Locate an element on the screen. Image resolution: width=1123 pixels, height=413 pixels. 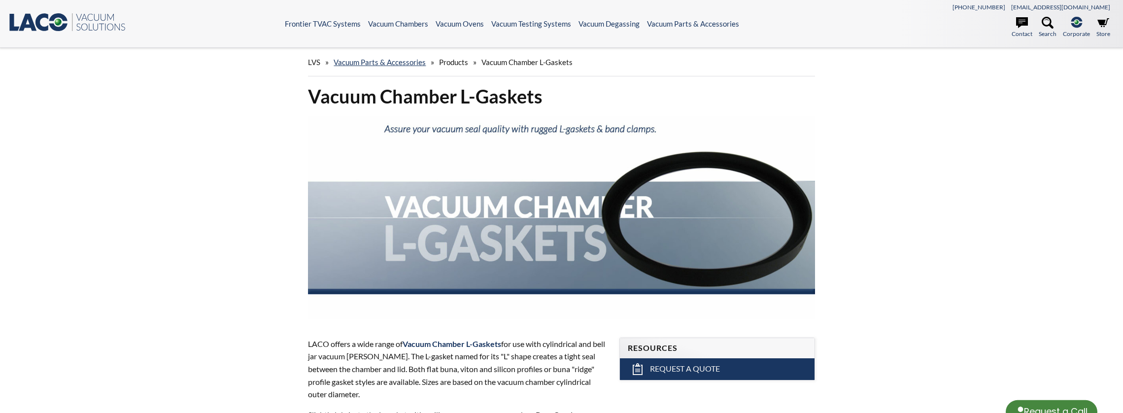
a: Vacuum Degassing is located at coordinates (609, 24).